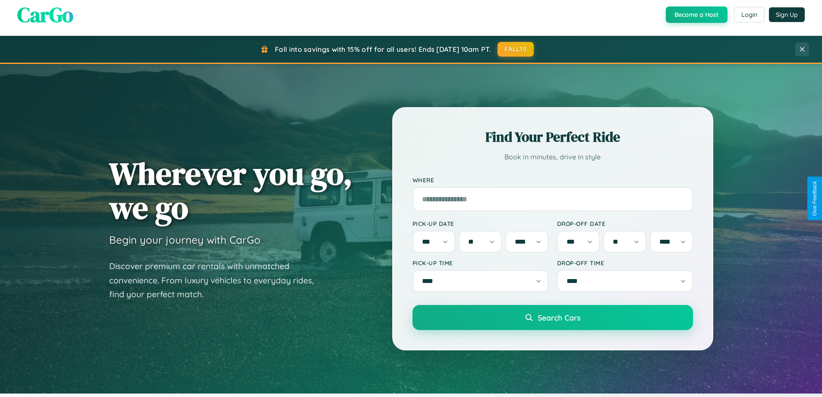 The width and height of the screenshot is (822, 397). What do you see at coordinates (231, 190) in the screenshot?
I see `h1: Wherever you go, we go` at bounding box center [231, 190].